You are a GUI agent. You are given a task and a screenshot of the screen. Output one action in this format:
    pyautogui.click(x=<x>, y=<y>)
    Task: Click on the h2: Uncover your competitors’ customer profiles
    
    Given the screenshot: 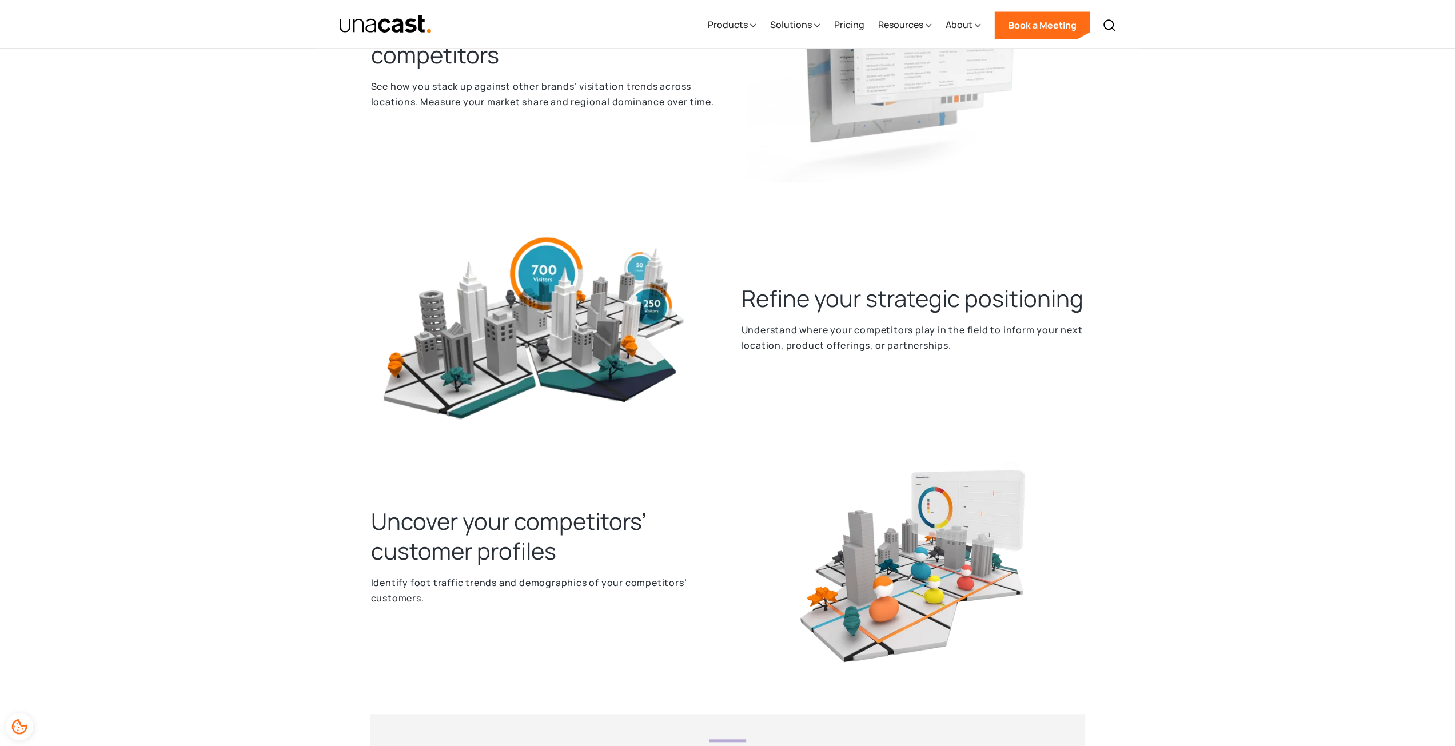 What is the action you would take?
    pyautogui.click(x=543, y=536)
    